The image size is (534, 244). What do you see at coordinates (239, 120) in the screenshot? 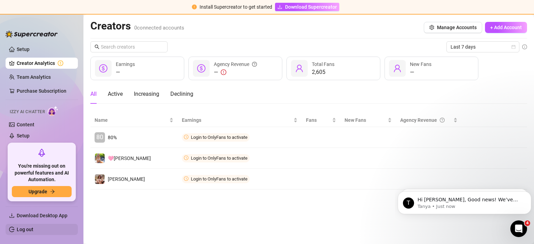
I see `th: Earnings` at bounding box center [239, 120].